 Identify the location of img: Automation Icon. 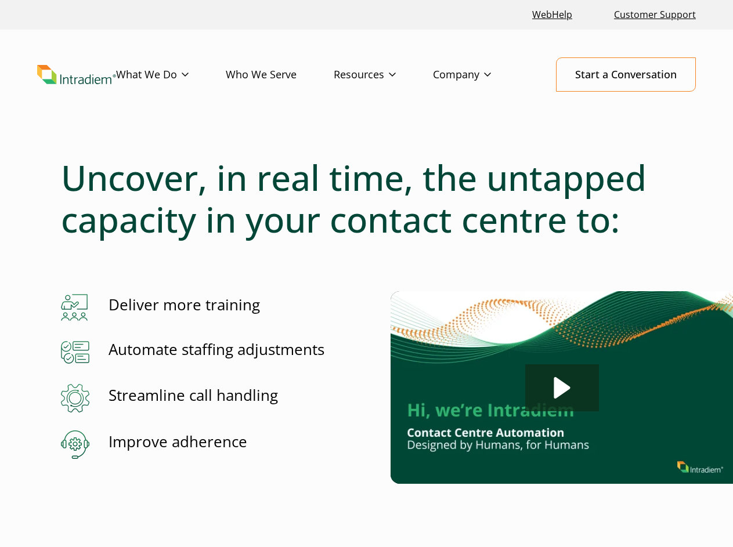
(75, 352).